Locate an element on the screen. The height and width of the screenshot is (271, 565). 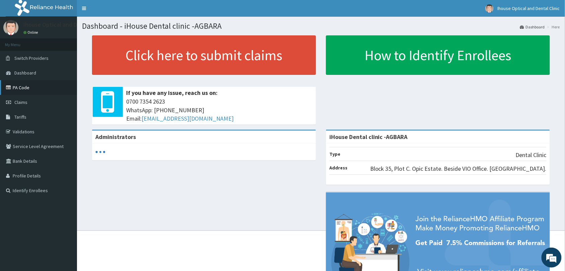
p: Ihouse Optical and Dental Clinic is located at coordinates (65, 25).